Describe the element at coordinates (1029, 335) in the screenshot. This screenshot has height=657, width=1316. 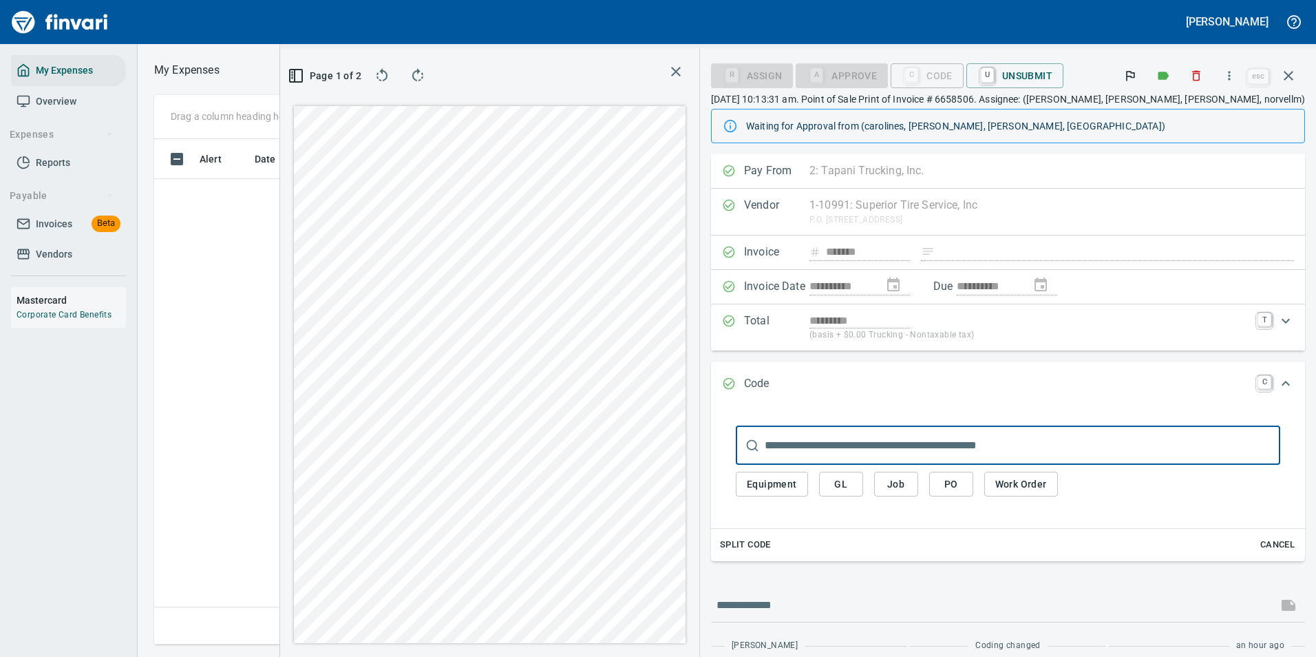
I see `p: (basis + $0.00 Trucking - Nontaxable tax)` at that location.